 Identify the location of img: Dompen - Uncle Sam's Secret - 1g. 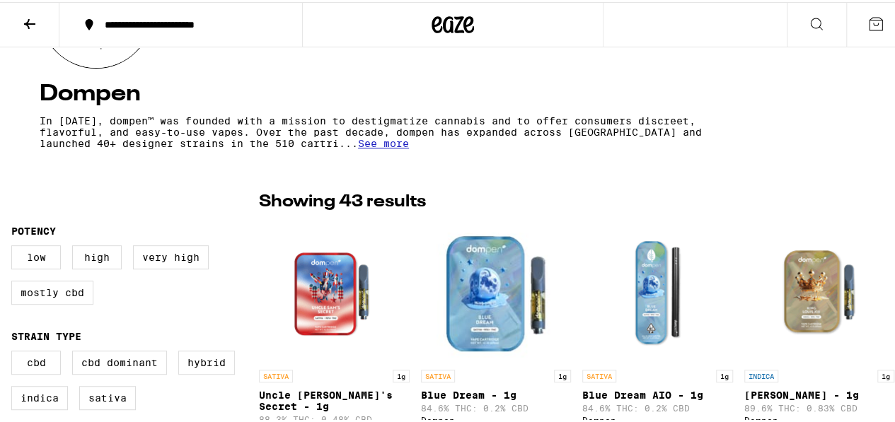
(334, 290).